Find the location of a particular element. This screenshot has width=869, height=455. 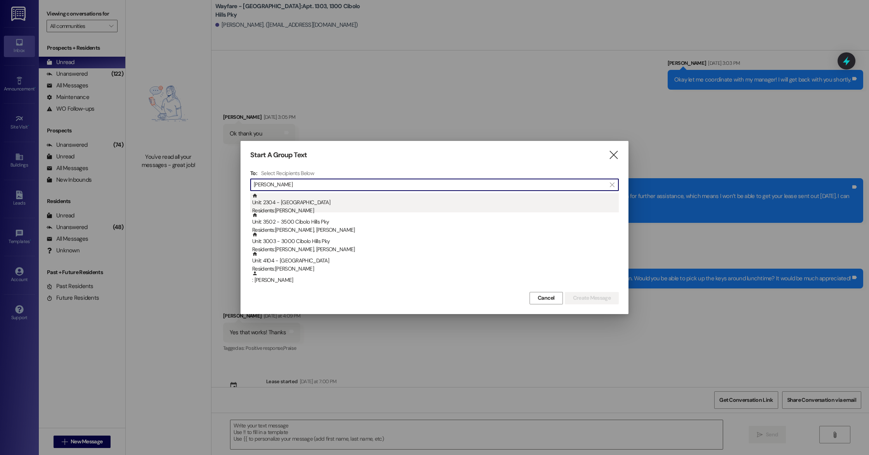

button: Create Message is located at coordinates (592, 298).